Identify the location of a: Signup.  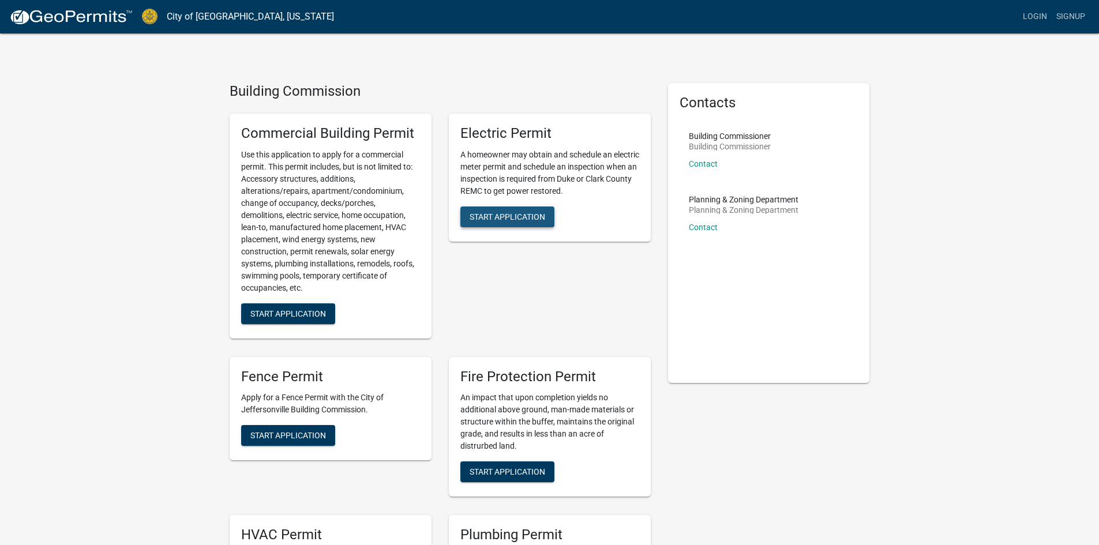
(1070, 17).